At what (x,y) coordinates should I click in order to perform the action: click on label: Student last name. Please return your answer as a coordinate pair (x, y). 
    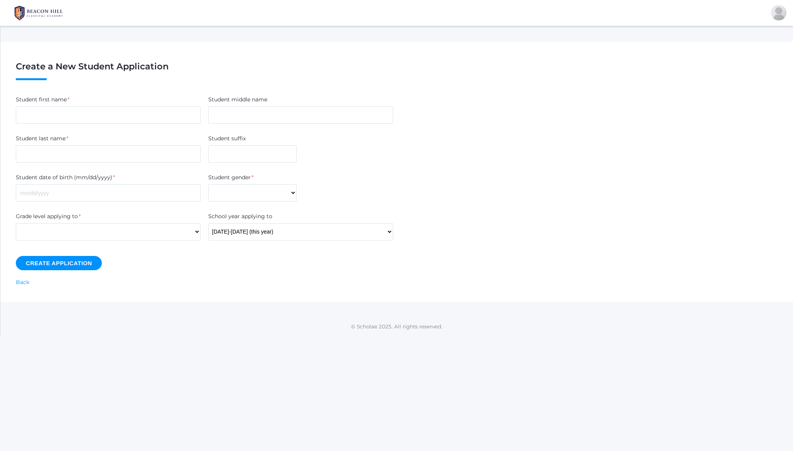
    Looking at the image, I should click on (40, 138).